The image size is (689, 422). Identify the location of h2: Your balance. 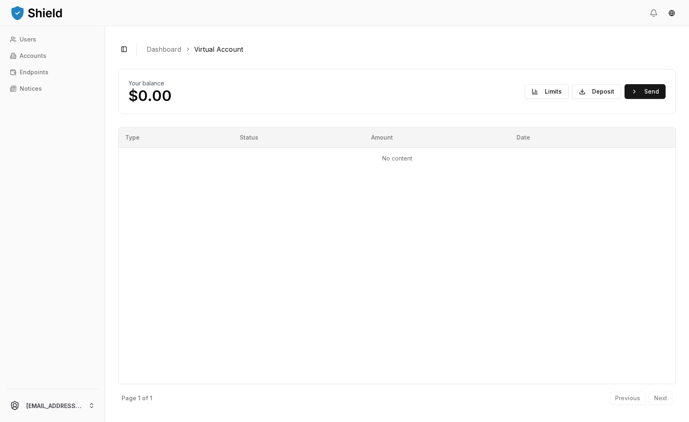
(150, 83).